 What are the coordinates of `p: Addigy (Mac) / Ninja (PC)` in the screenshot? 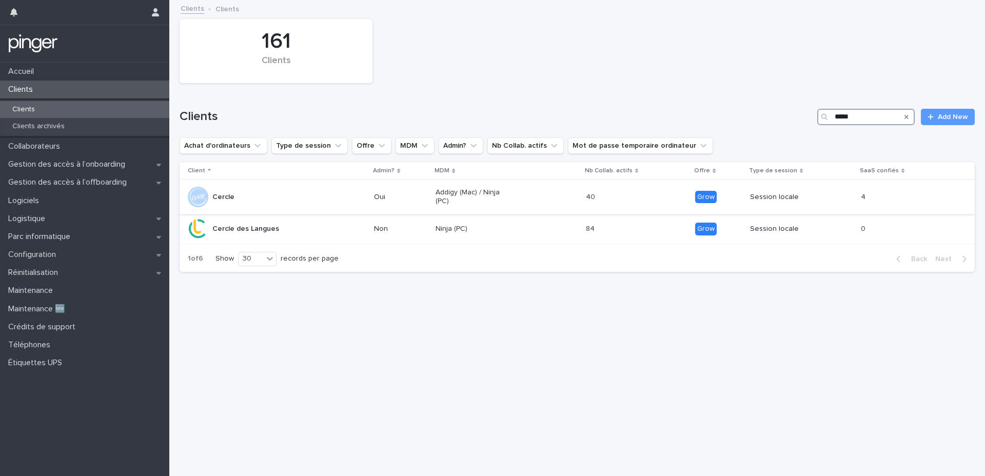 It's located at (472, 197).